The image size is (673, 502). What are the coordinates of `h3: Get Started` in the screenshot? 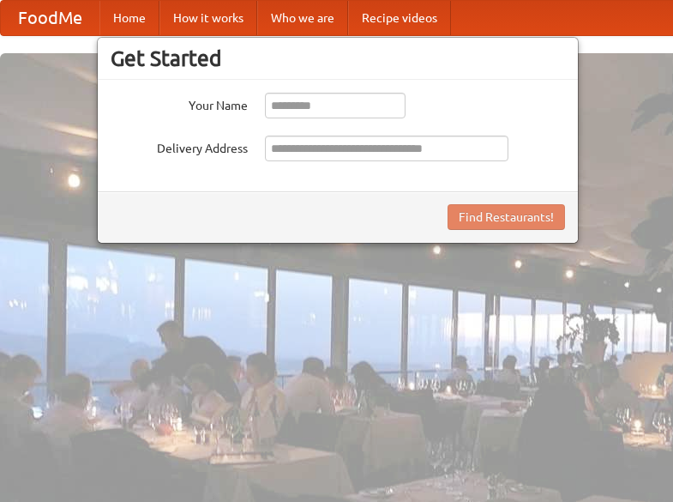 It's located at (338, 58).